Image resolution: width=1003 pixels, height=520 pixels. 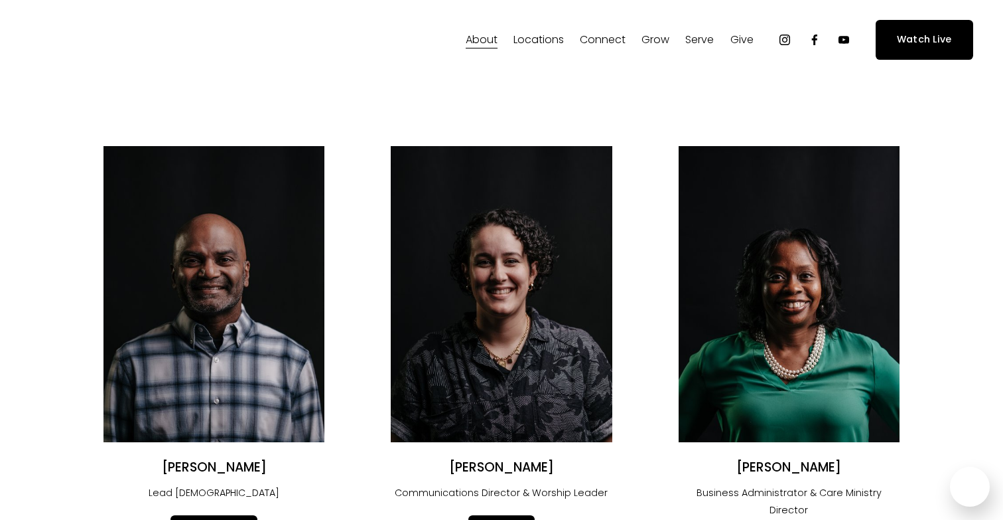 I want to click on a: Facebook, so click(x=815, y=40).